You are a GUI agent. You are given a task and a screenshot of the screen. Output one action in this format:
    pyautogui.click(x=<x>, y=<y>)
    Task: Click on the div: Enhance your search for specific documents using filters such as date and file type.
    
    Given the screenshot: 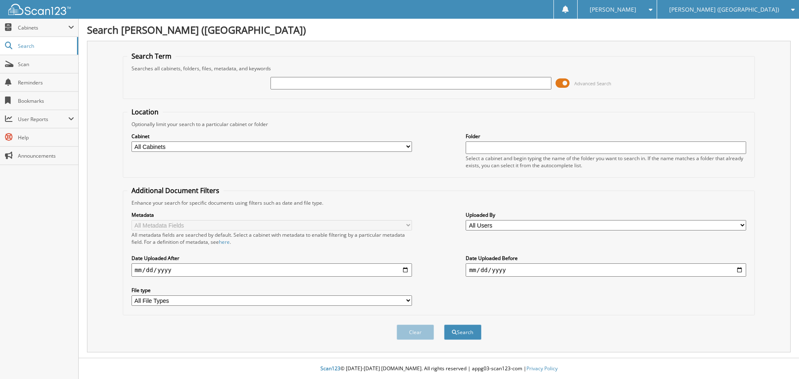 What is the action you would take?
    pyautogui.click(x=439, y=203)
    